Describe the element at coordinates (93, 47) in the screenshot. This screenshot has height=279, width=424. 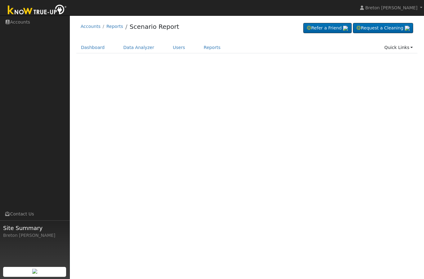
I see `a: Dashboard` at that location.